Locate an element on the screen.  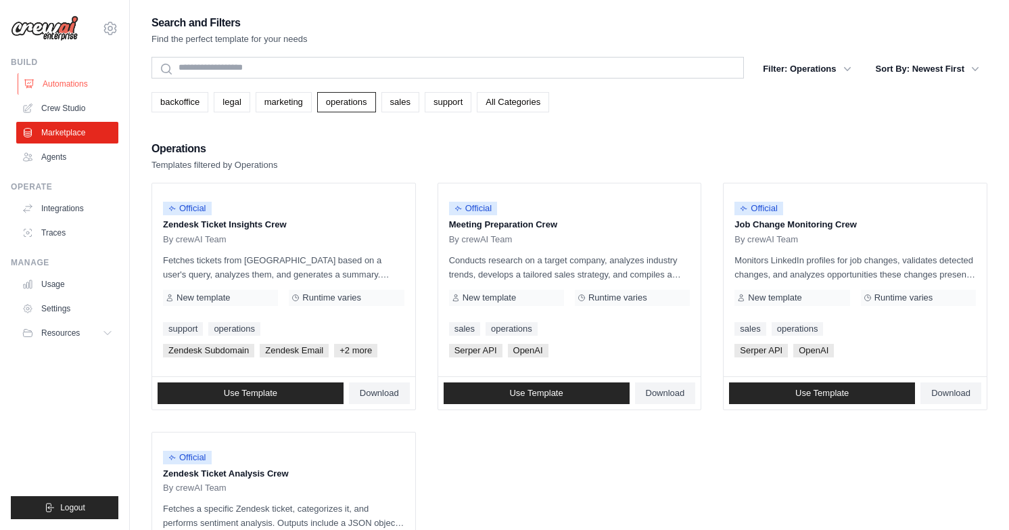
p: Conducts research on a target company, analyzes industry trends, develops a tailored sales strate... is located at coordinates (569, 267).